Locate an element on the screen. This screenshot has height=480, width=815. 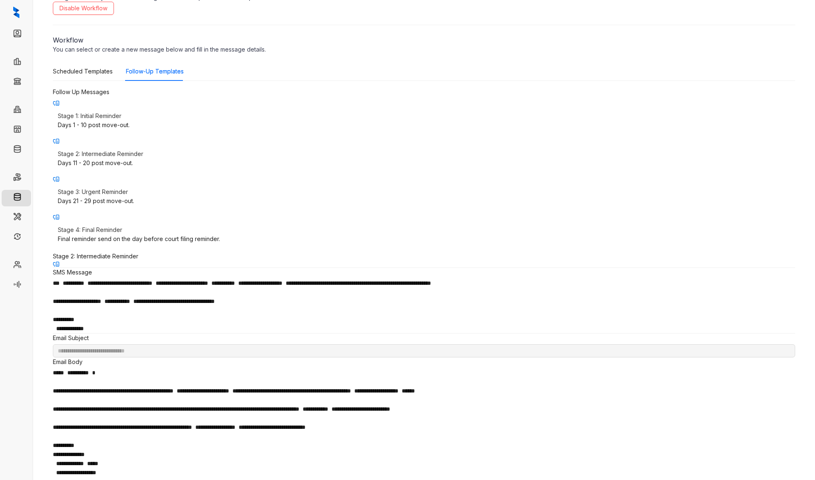
li: Communities is located at coordinates (16, 111).